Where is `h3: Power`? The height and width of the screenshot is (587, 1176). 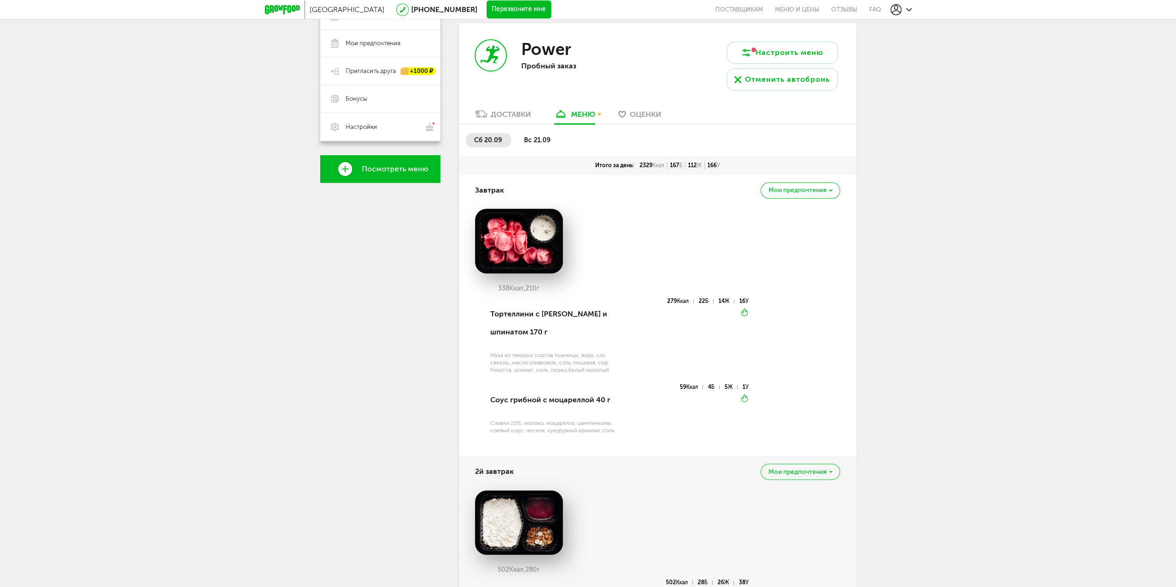 h3: Power is located at coordinates (546, 49).